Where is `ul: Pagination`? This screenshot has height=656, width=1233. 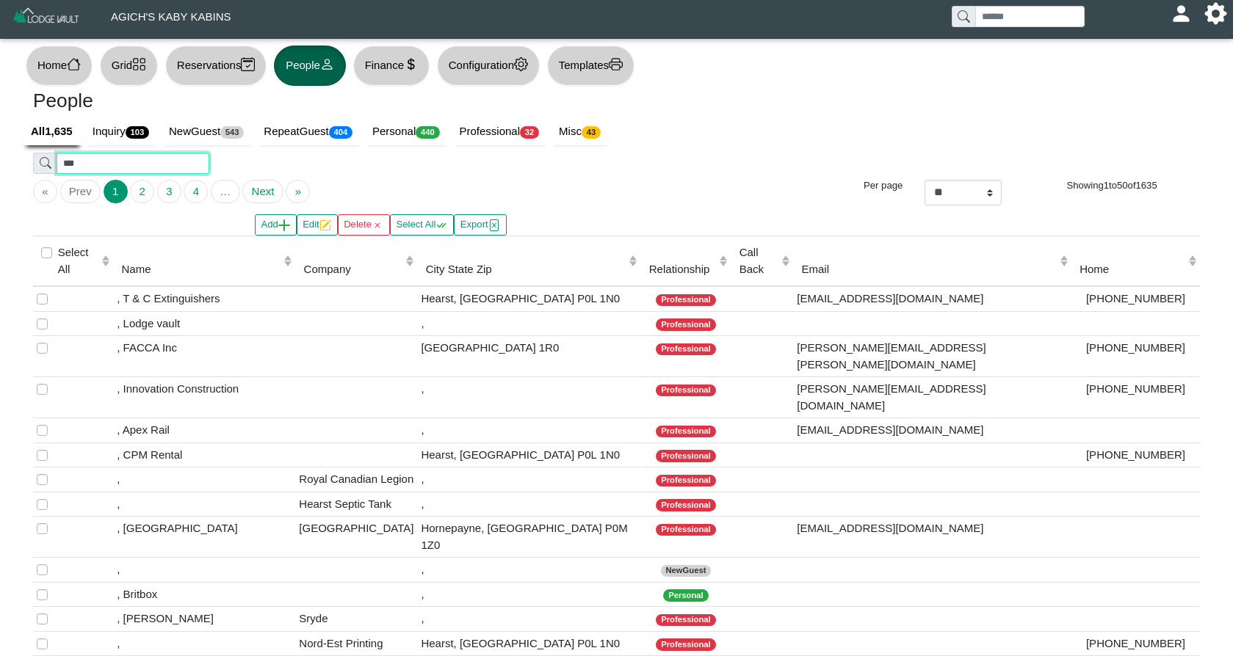
ul: Pagination is located at coordinates (418, 192).